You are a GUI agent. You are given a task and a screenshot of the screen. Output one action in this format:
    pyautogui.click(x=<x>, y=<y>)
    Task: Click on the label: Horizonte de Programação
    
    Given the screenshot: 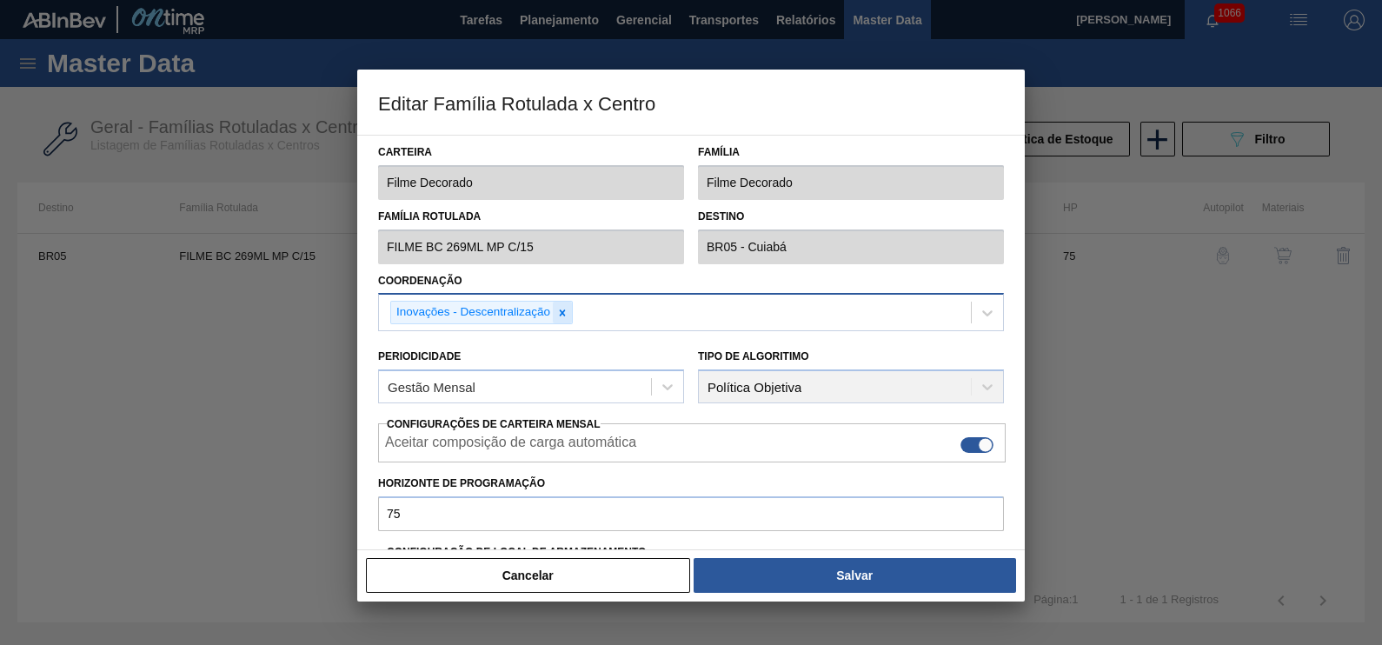 What is the action you would take?
    pyautogui.click(x=691, y=483)
    